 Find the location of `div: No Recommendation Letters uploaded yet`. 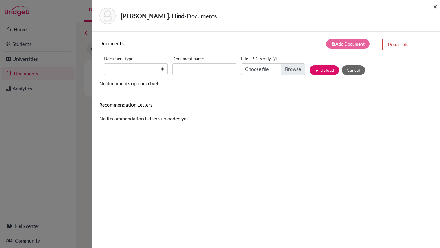

div: No Recommendation Letters uploaded yet is located at coordinates (237, 112).